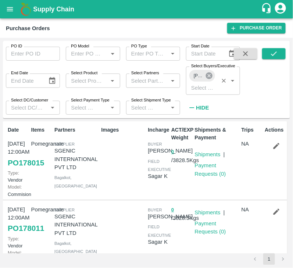 This screenshot has width=293, height=268. I want to click on p: Incharge, so click(158, 130).